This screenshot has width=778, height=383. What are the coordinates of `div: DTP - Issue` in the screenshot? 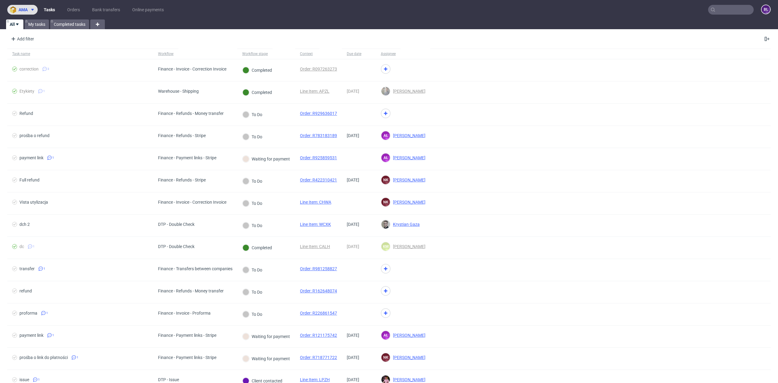 It's located at (168, 379).